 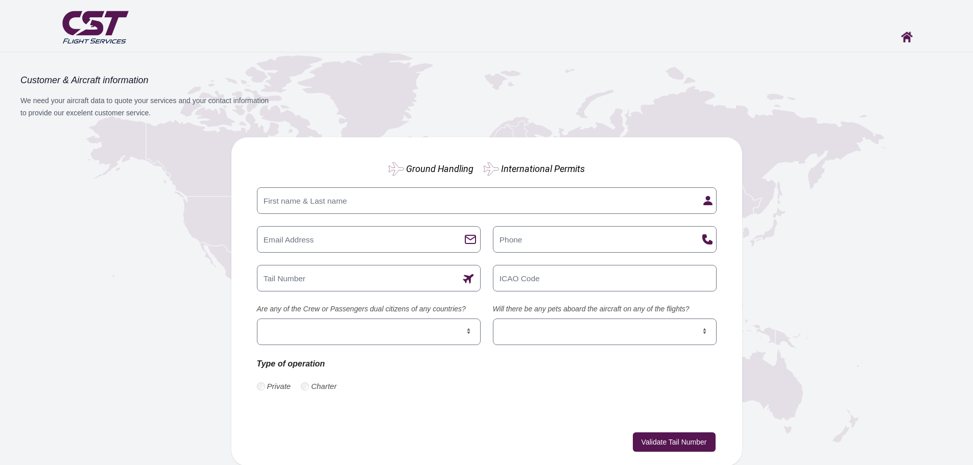 I want to click on label: ICAO Code, so click(x=519, y=278).